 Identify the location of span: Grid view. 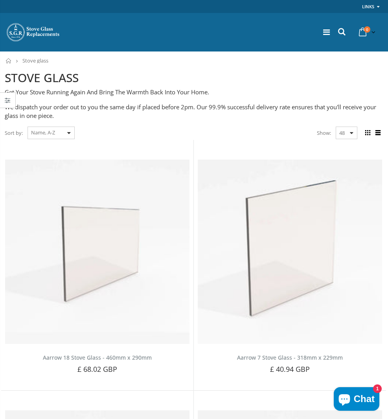
(367, 133).